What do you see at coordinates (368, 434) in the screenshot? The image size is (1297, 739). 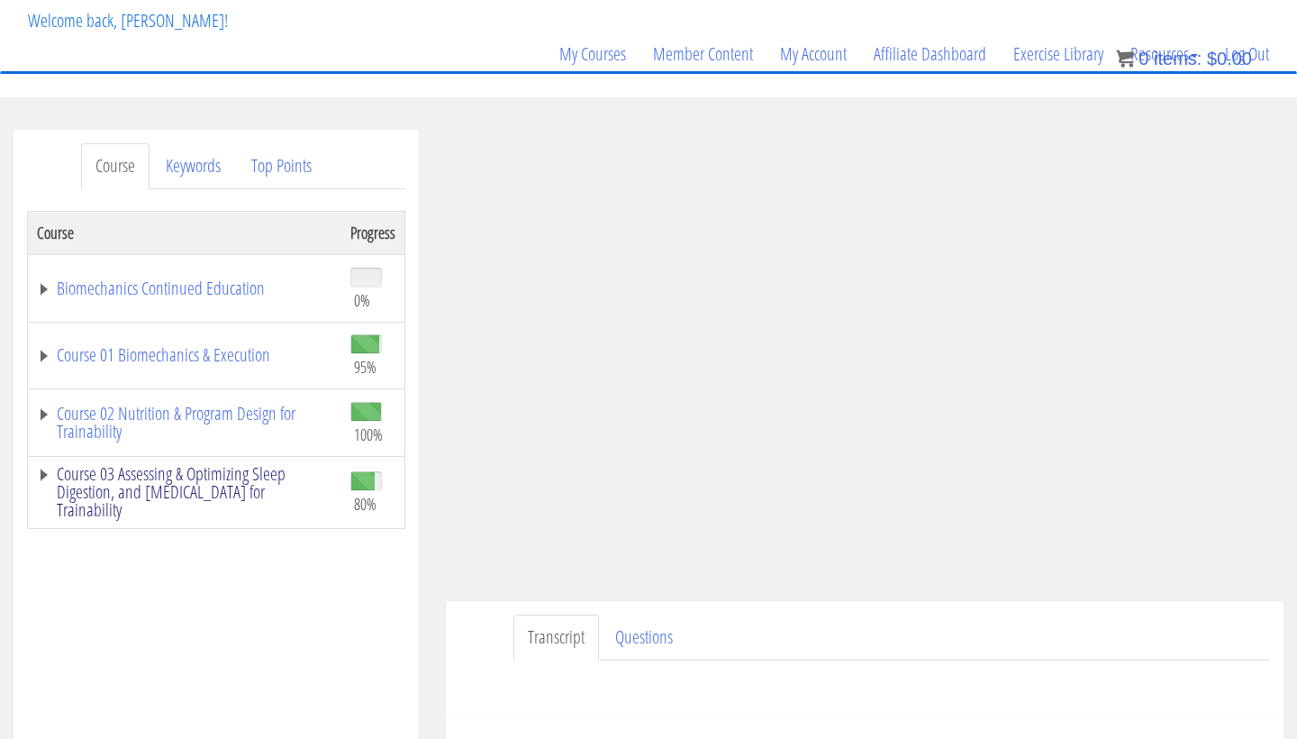 I see `span: 100%` at bounding box center [368, 434].